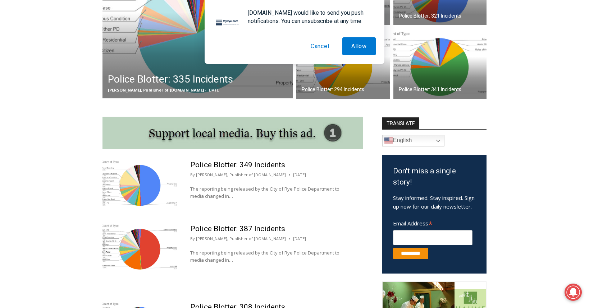  What do you see at coordinates (359, 46) in the screenshot?
I see `button: Allow` at bounding box center [359, 46].